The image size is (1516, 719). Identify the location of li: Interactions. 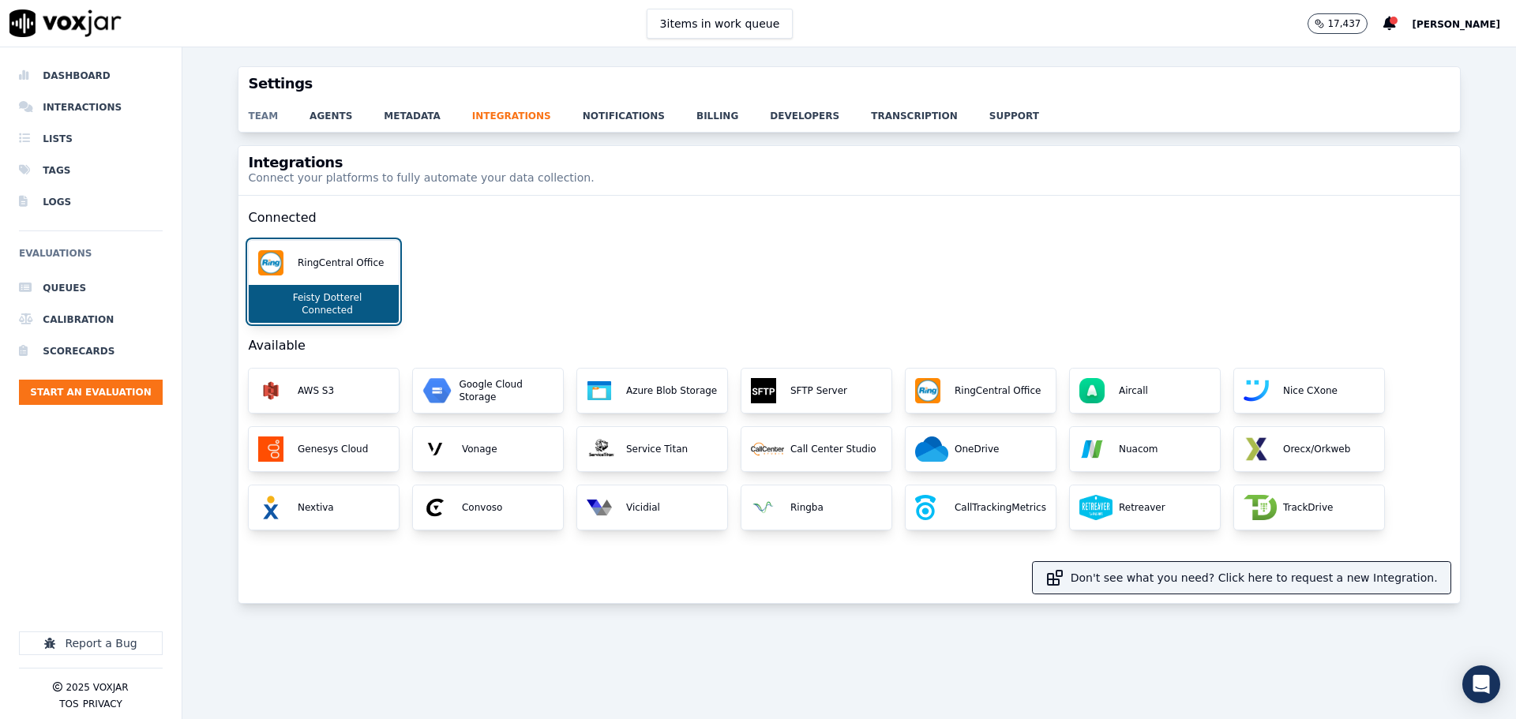
(91, 107).